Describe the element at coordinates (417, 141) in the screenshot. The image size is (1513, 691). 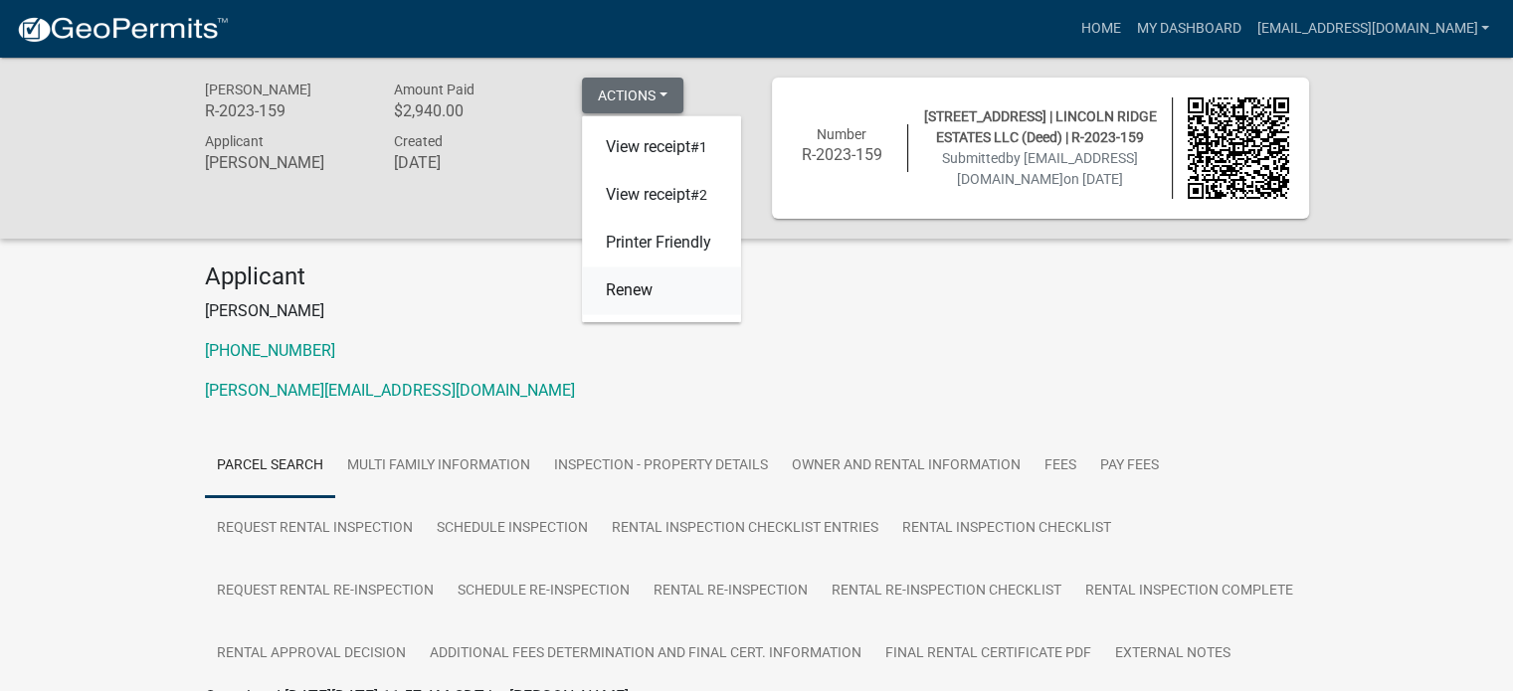
I see `span: Created` at that location.